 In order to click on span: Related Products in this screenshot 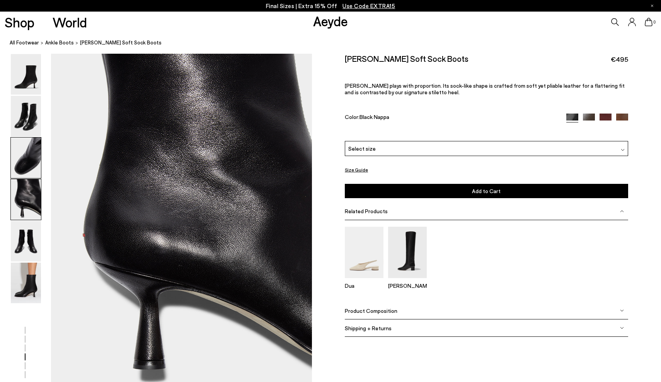, I will do `click(366, 211)`.